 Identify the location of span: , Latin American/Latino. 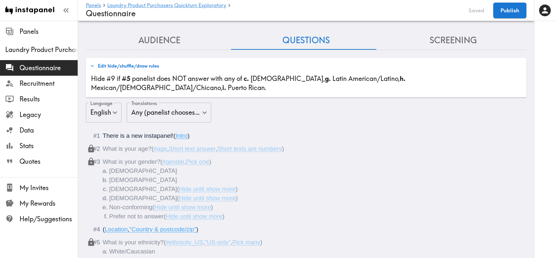
(361, 78).